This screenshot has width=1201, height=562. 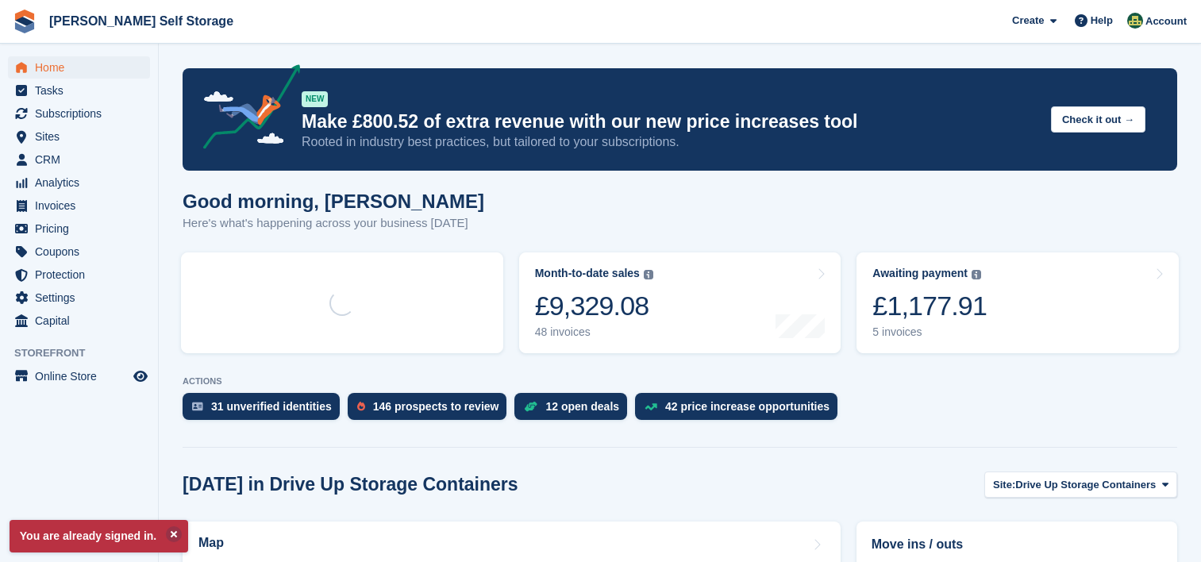 I want to click on a: 146 prospects to review, so click(x=431, y=410).